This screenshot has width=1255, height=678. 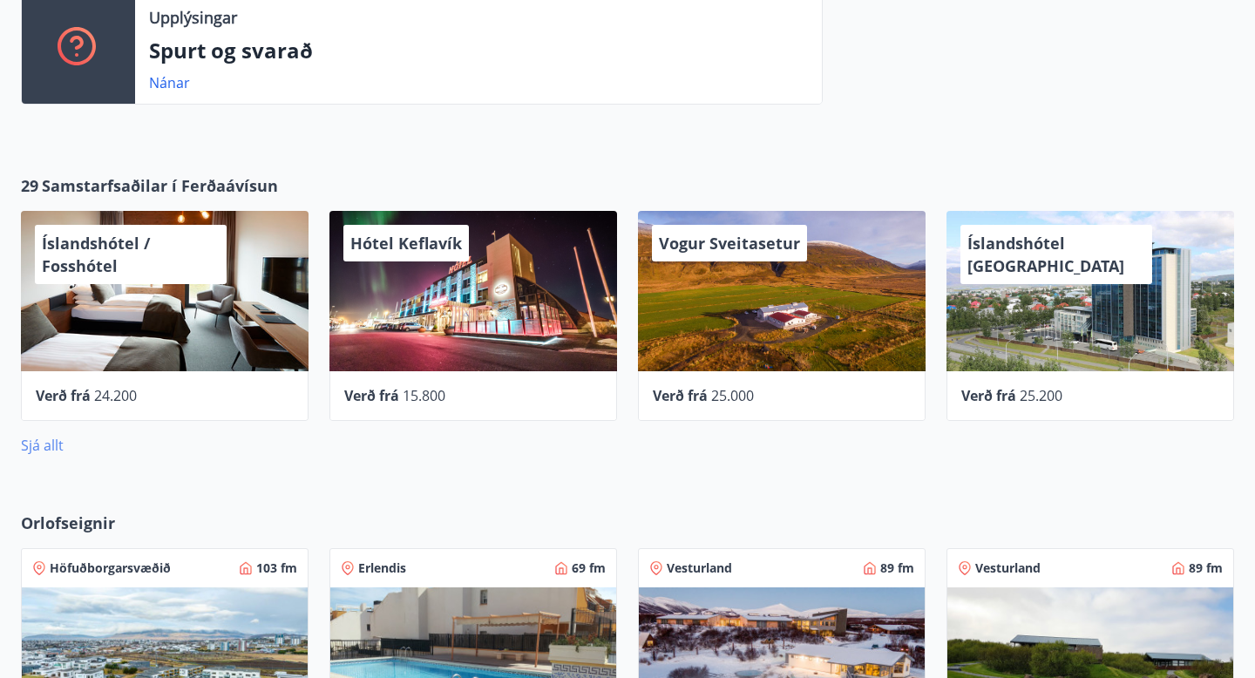 What do you see at coordinates (110, 568) in the screenshot?
I see `span: Höfuðborgarsvæðið` at bounding box center [110, 568].